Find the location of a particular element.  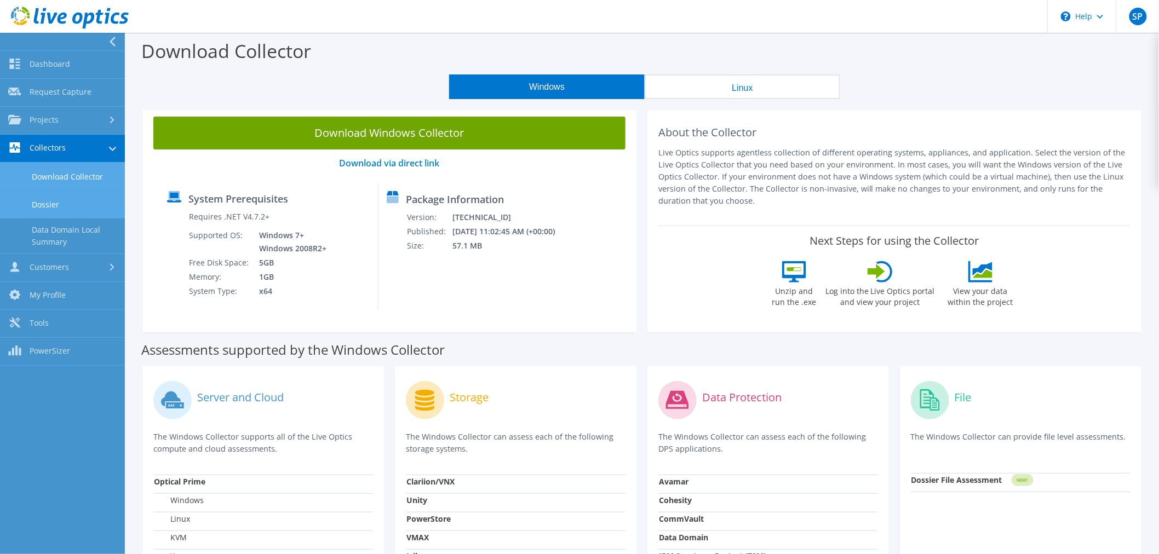

label: Download Collector is located at coordinates (226, 51).